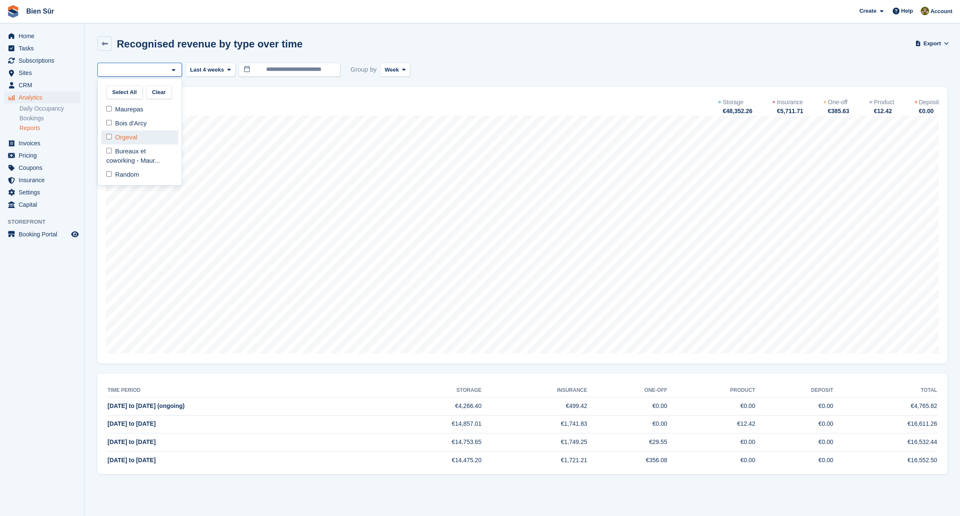 The width and height of the screenshot is (960, 516). What do you see at coordinates (159, 92) in the screenshot?
I see `button: Clear` at bounding box center [159, 92].